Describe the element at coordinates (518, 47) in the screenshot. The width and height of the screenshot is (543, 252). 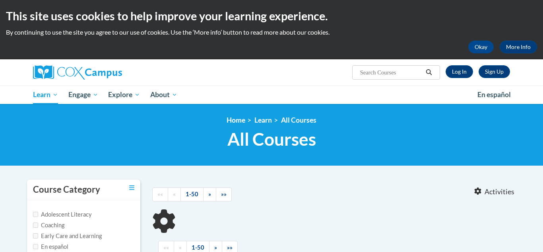
I see `a: More Info` at that location.